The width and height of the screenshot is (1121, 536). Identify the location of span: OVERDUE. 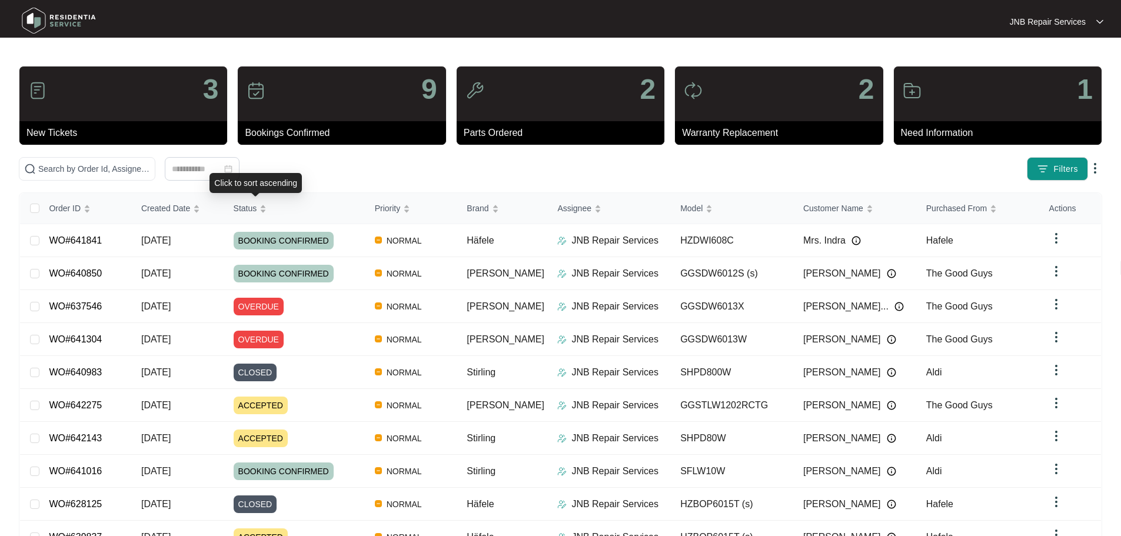
(258, 307).